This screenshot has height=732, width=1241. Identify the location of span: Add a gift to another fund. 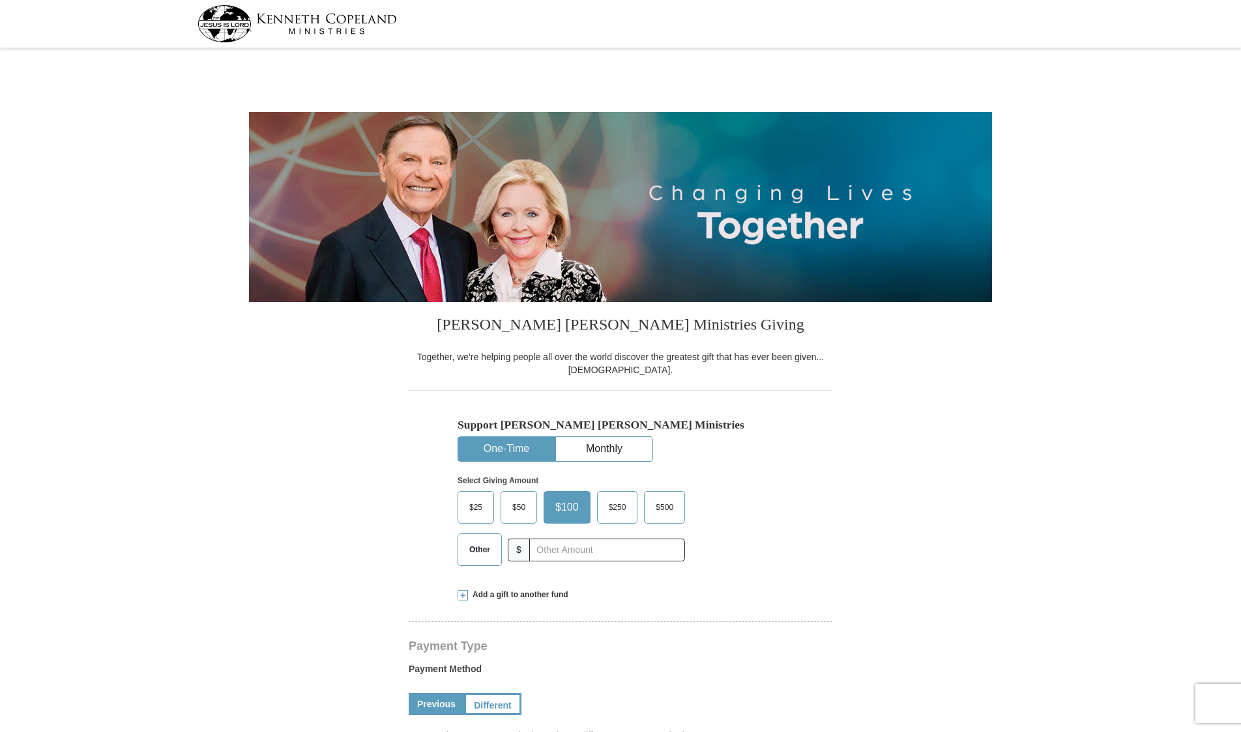
(518, 595).